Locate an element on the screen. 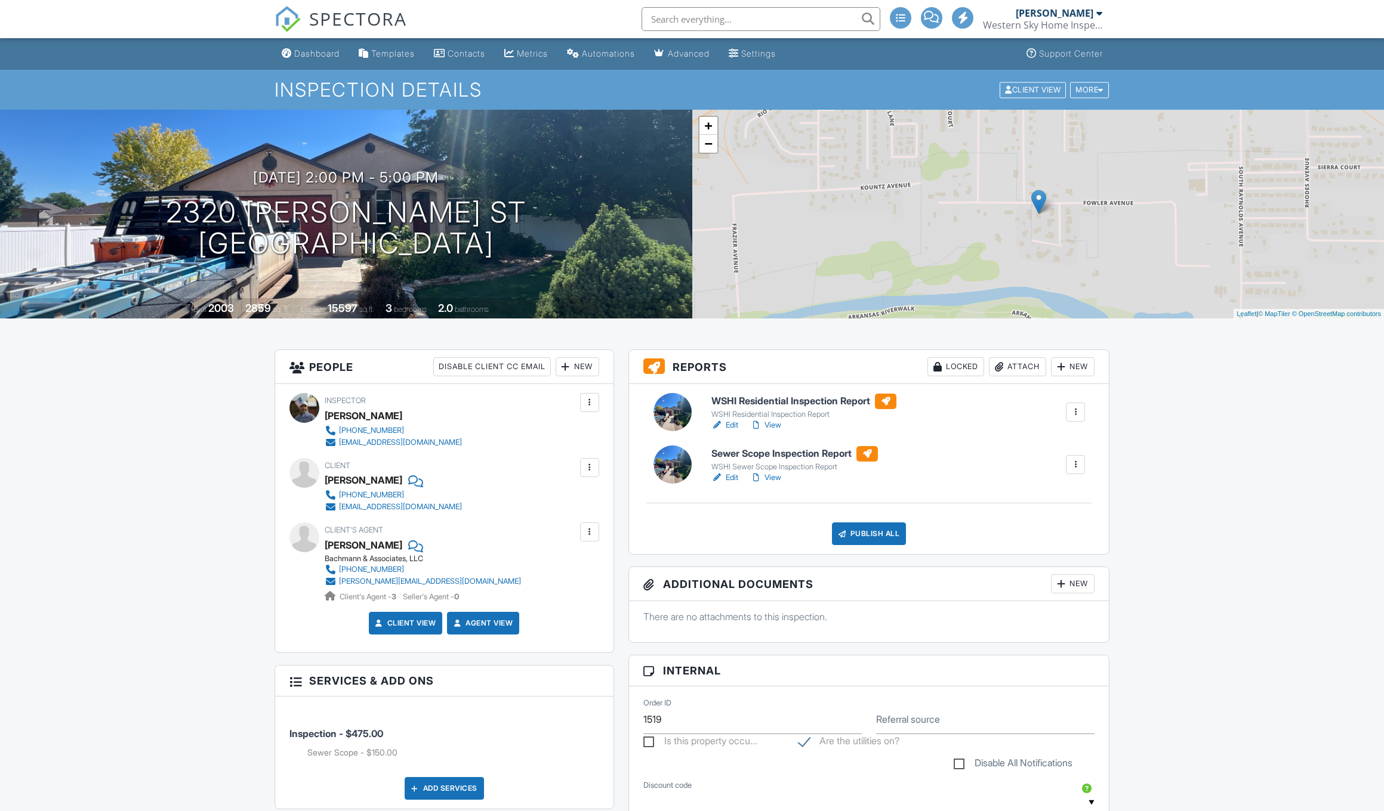 This screenshot has width=1384, height=811. h3: Additional Documents is located at coordinates (869, 584).